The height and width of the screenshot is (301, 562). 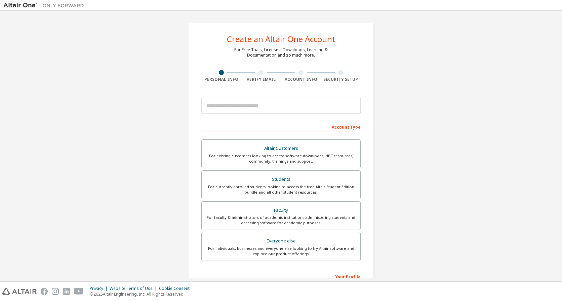 What do you see at coordinates (281, 210) in the screenshot?
I see `div: Faculty` at bounding box center [281, 210].